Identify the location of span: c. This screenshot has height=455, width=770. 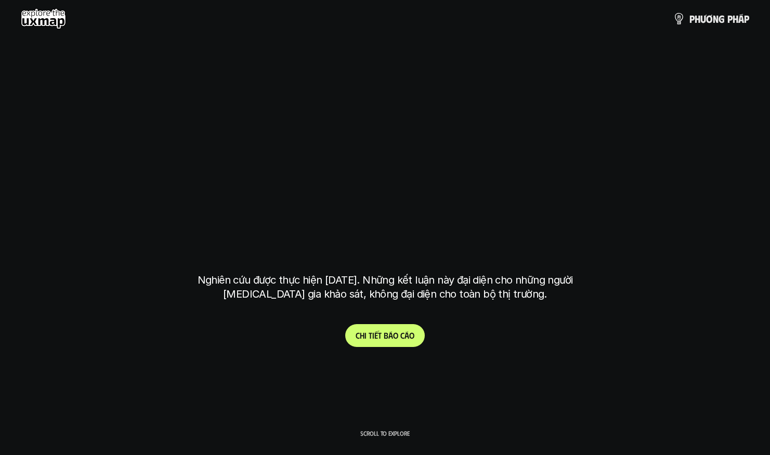
(402, 335).